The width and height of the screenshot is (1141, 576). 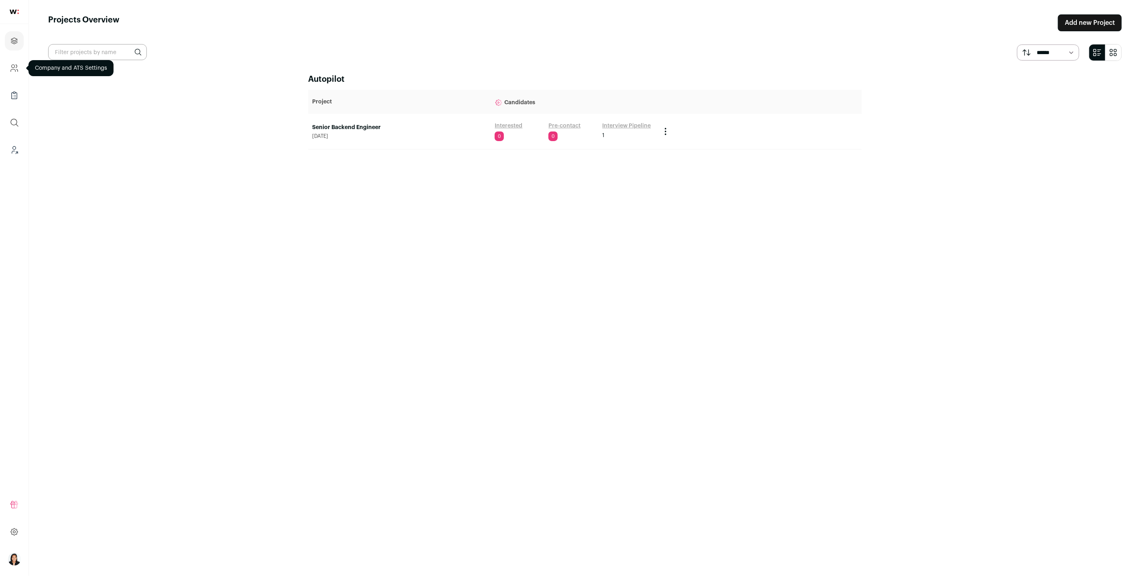 What do you see at coordinates (399, 102) in the screenshot?
I see `p: Project` at bounding box center [399, 102].